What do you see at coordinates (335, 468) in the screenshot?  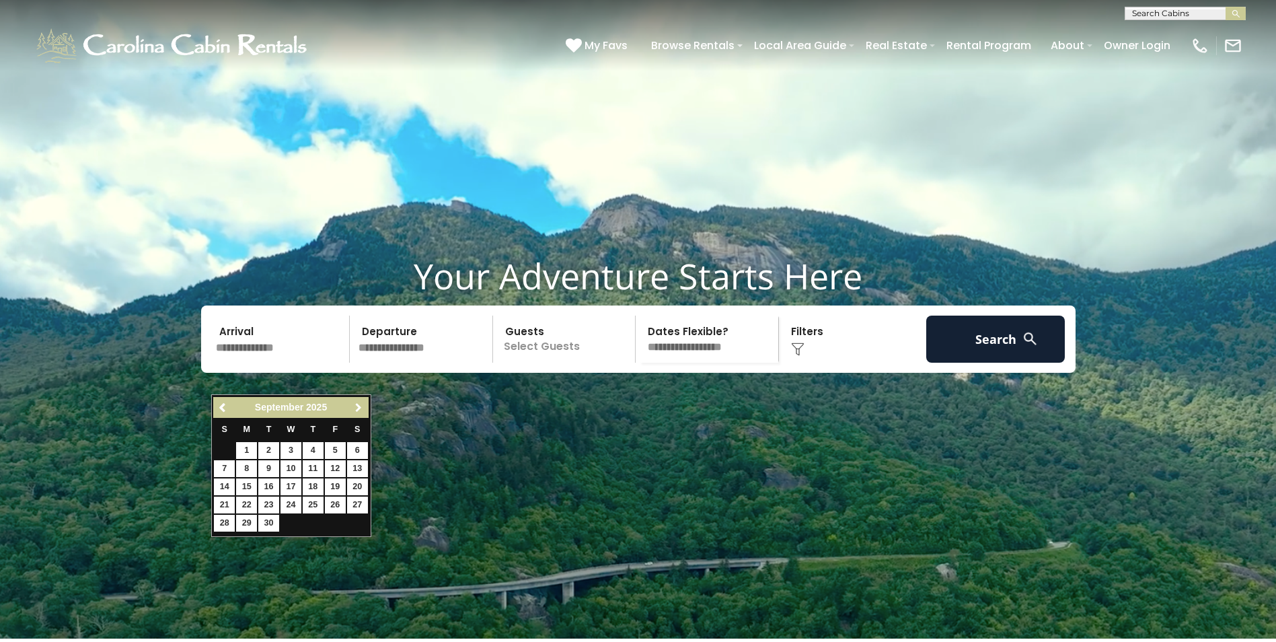 I see `a: 12` at bounding box center [335, 468].